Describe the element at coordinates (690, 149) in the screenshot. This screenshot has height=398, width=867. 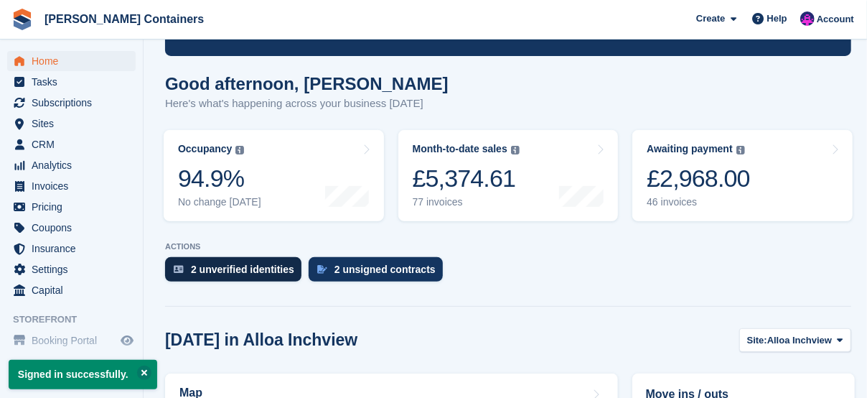
I see `div: Awaiting payment` at that location.